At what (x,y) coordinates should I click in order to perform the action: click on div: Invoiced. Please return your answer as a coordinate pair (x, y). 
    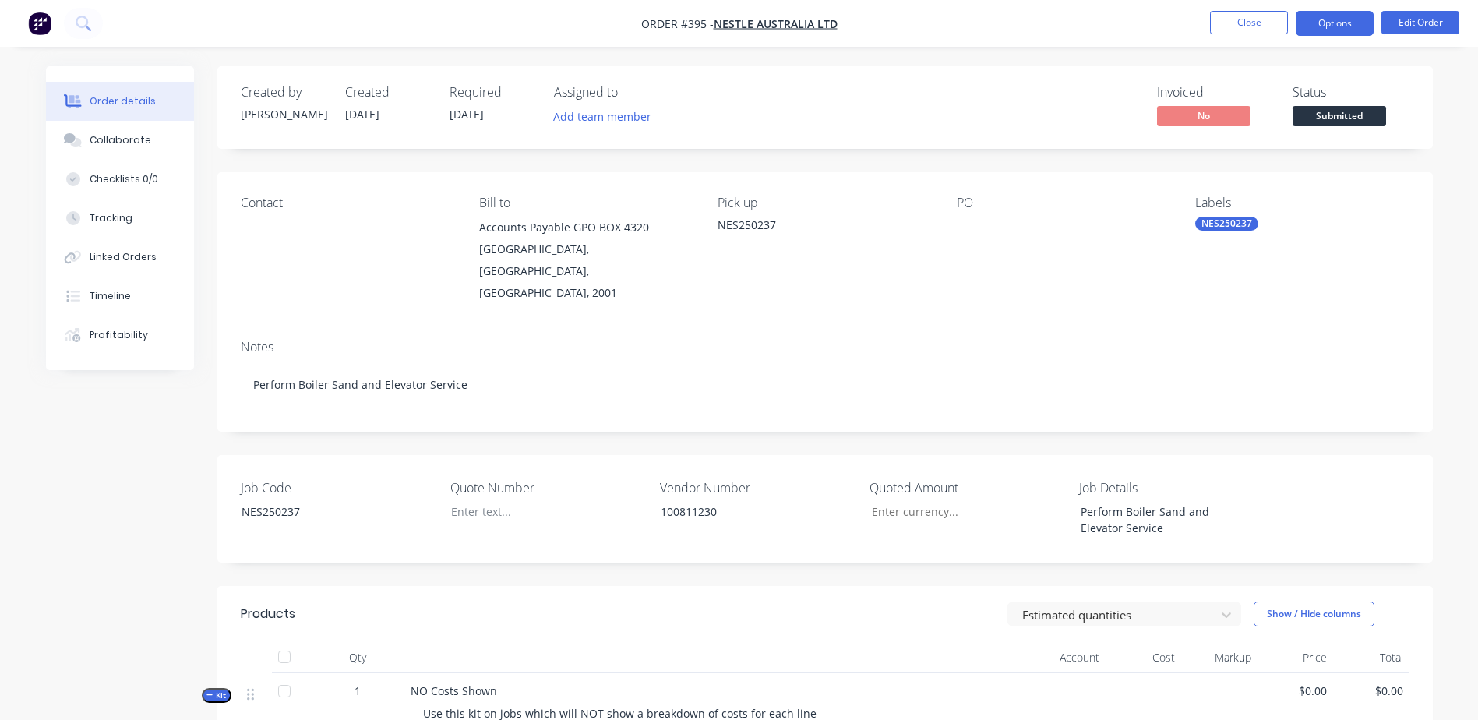
    Looking at the image, I should click on (1215, 92).